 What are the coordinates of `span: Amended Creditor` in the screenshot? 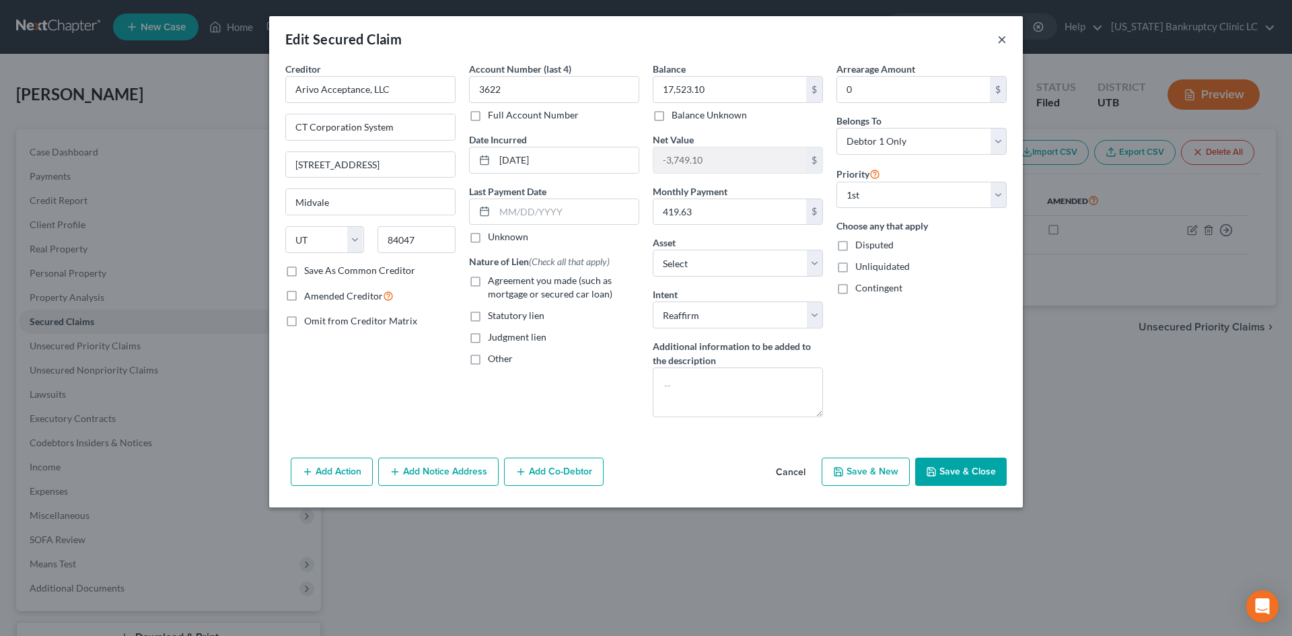 It's located at (343, 295).